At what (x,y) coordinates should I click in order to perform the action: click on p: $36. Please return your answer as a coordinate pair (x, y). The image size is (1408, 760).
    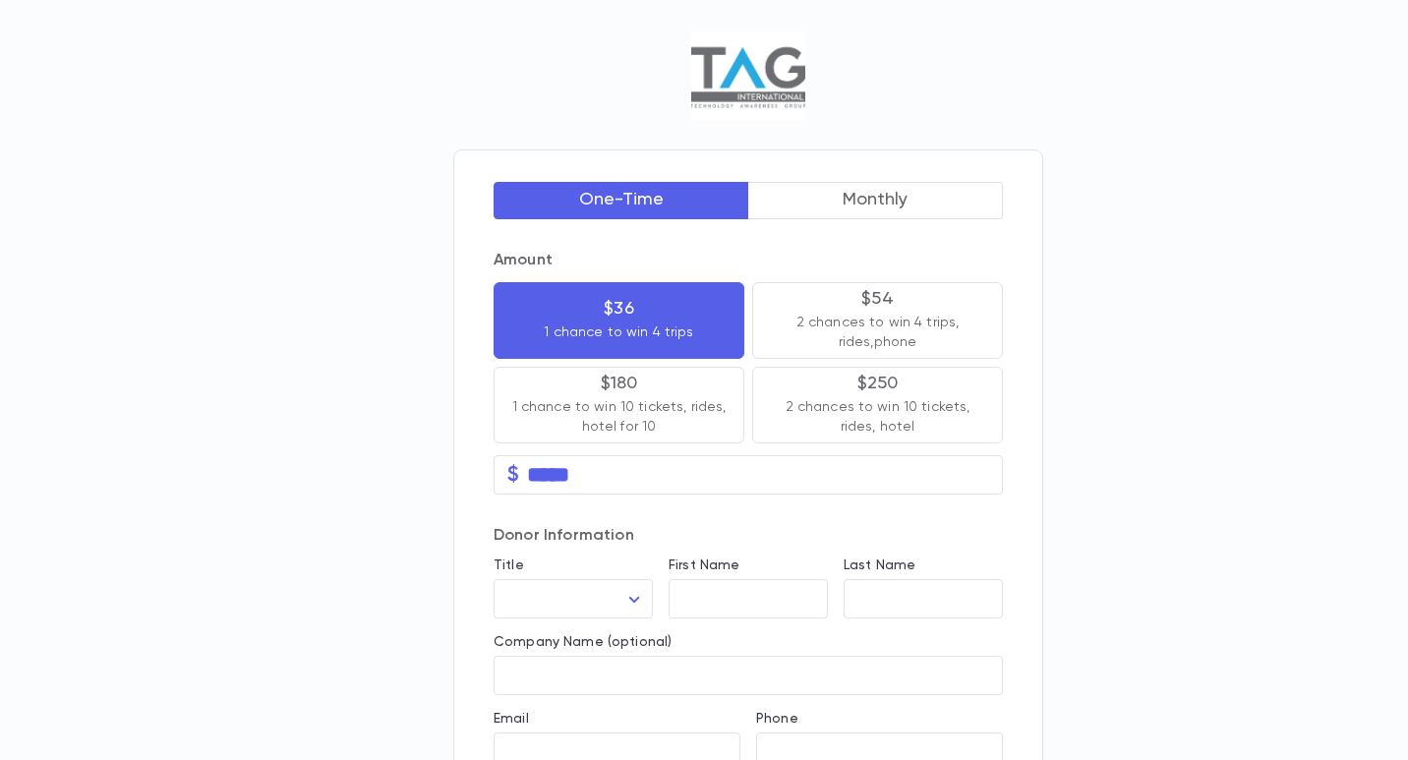
    Looking at the image, I should click on (618, 309).